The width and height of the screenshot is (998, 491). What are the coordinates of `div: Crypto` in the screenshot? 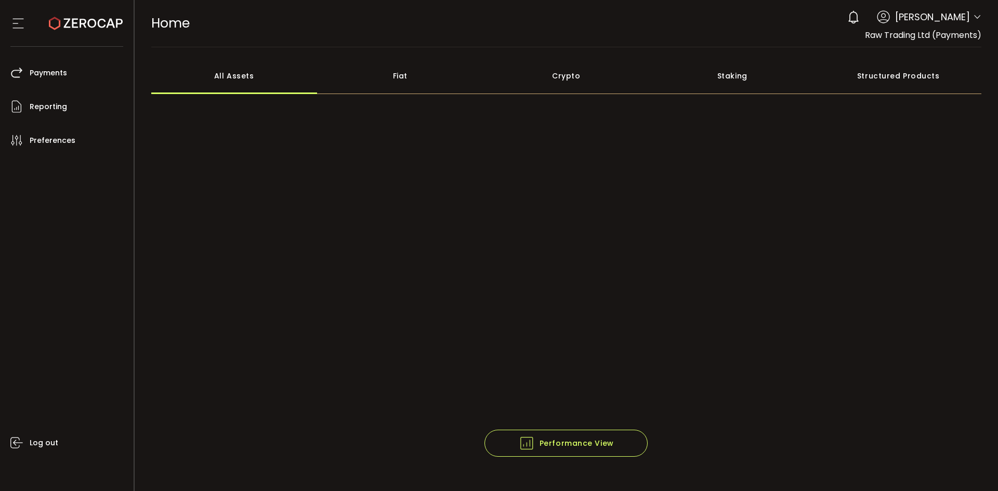 It's located at (567, 76).